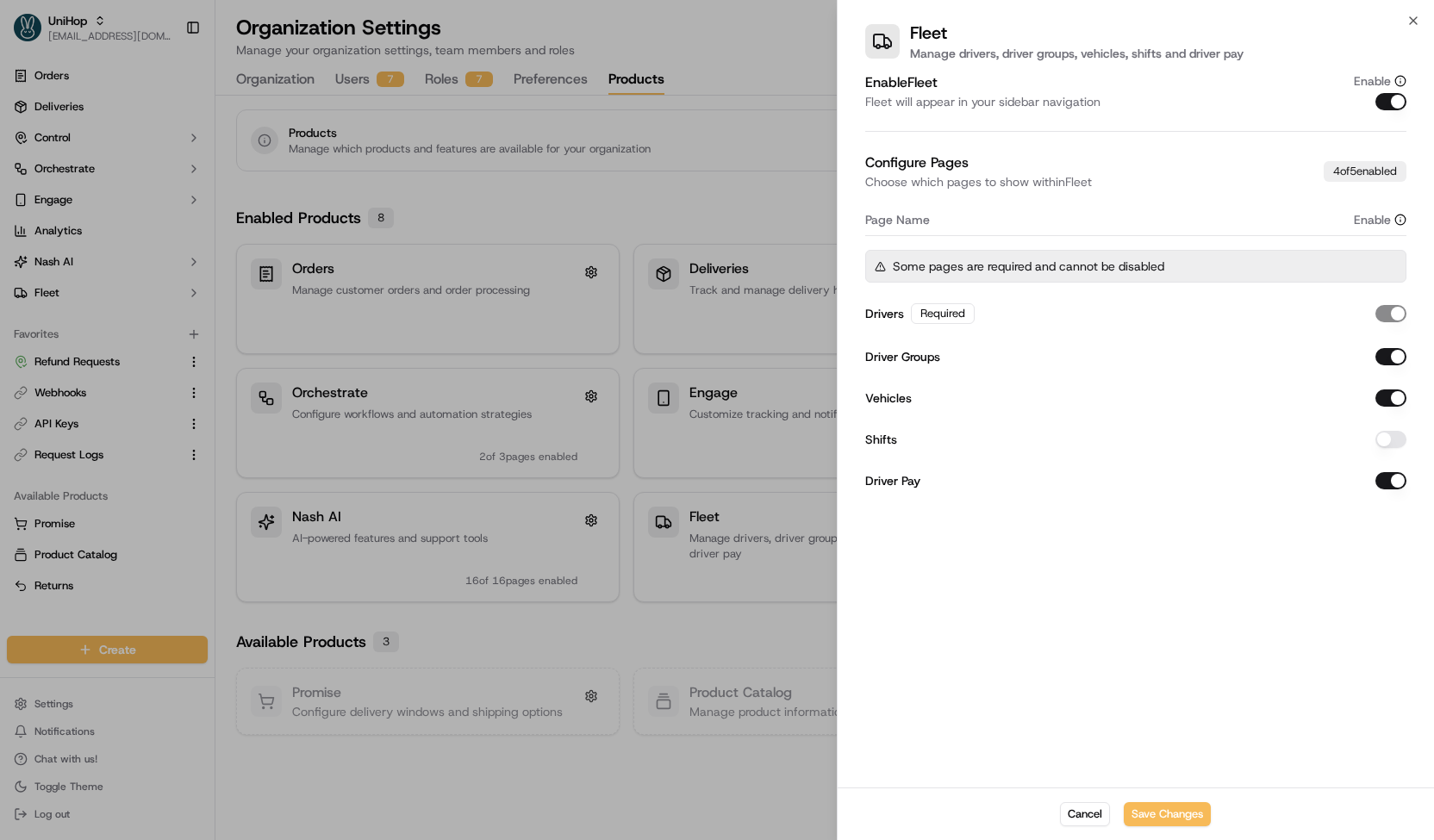 The width and height of the screenshot is (1434, 840). Describe the element at coordinates (893, 481) in the screenshot. I see `label: Driver Pay` at that location.